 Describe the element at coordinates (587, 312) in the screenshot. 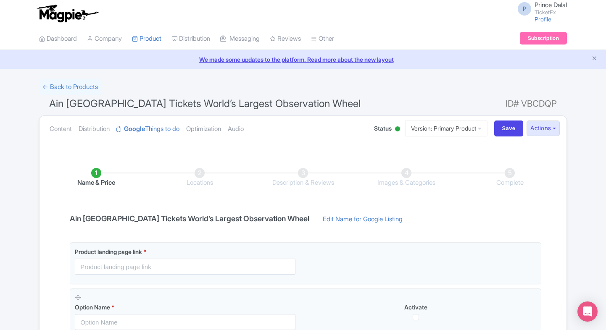

I see `div: Open Intercom Messenger` at that location.